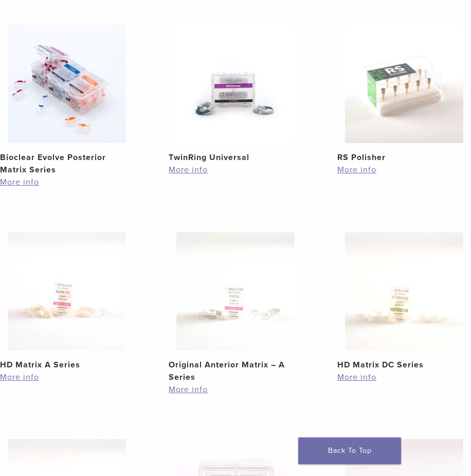 This screenshot has height=476, width=471. What do you see at coordinates (236, 84) in the screenshot?
I see `img: TwinRing Universal` at bounding box center [236, 84].